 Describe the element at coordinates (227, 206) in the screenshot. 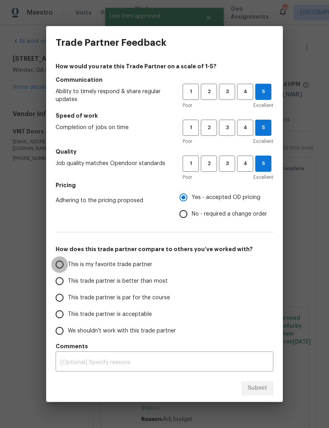

I see `div: Pricing` at that location.